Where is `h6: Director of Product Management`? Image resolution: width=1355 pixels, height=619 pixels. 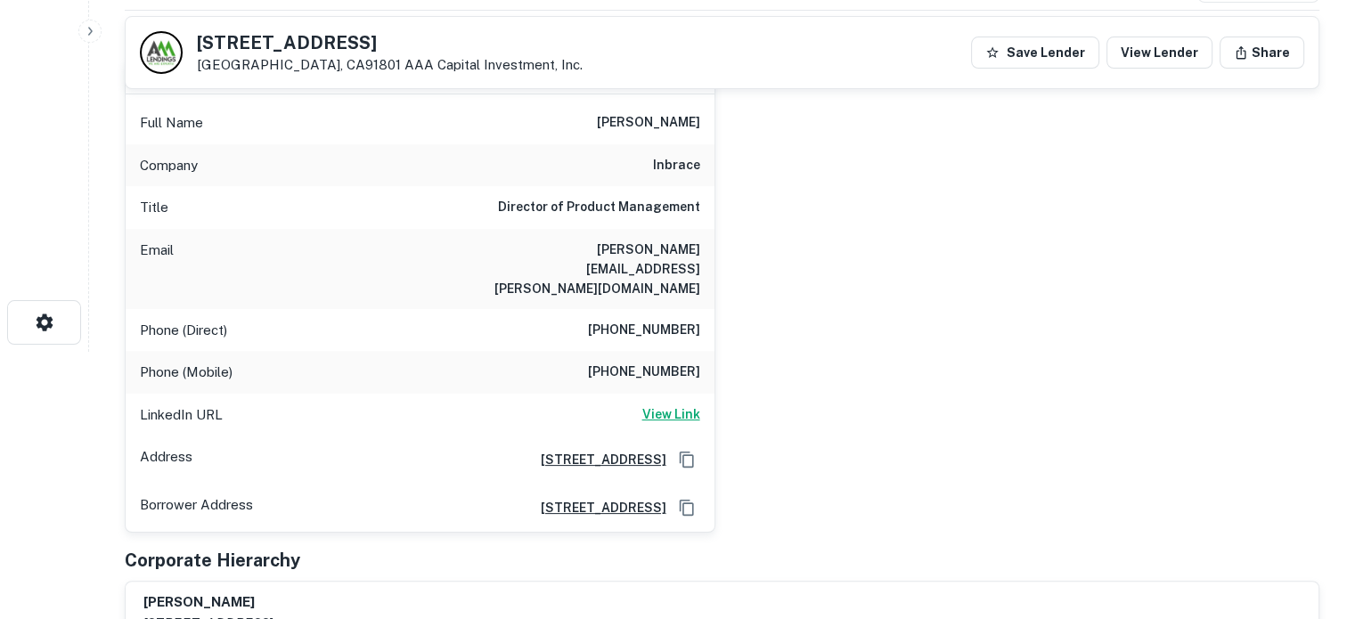 h6: Director of Product Management is located at coordinates (599, 208).